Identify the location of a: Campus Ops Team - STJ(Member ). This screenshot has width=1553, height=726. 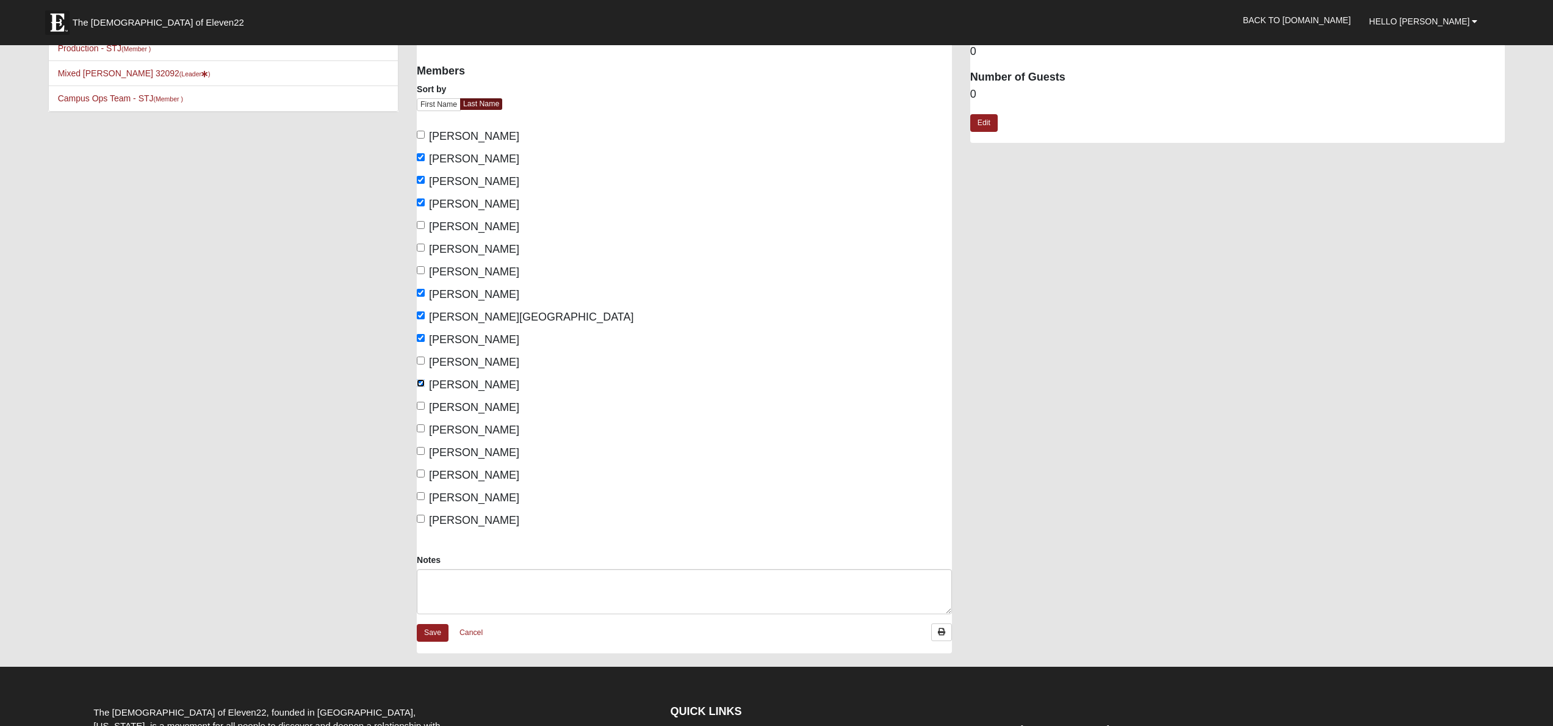
(120, 98).